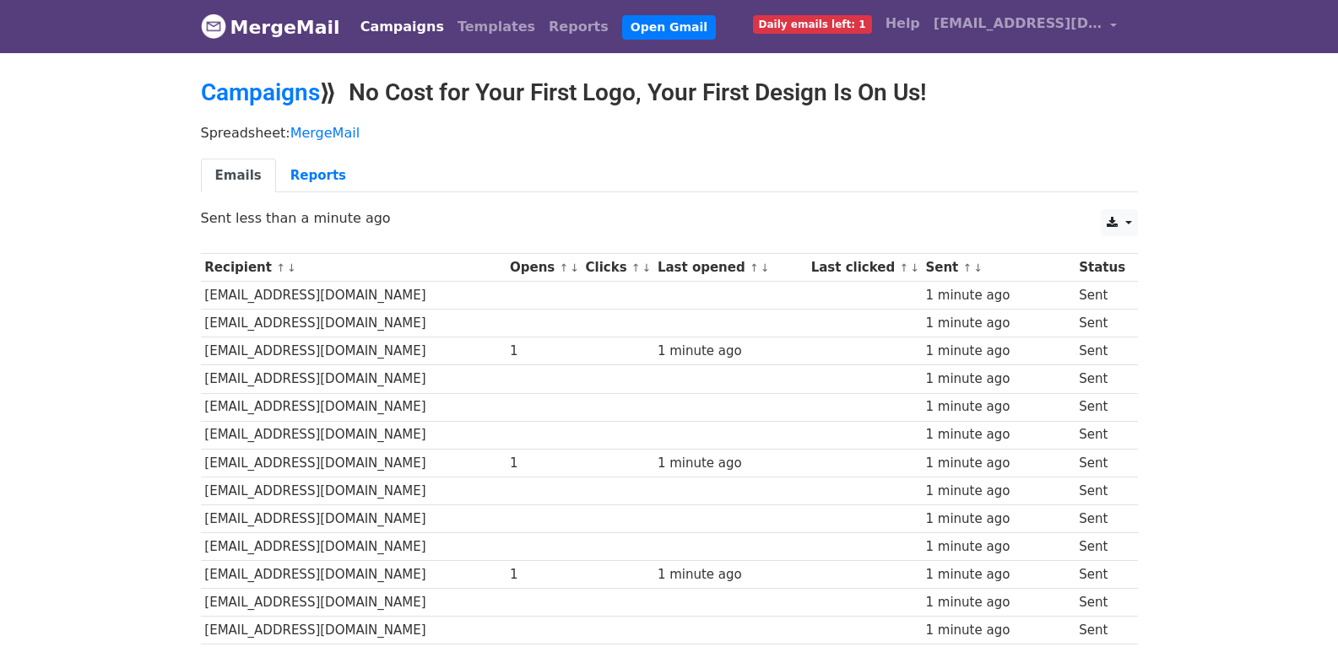 The image size is (1338, 652). What do you see at coordinates (214, 26) in the screenshot?
I see `img: MergeMail logo` at bounding box center [214, 26].